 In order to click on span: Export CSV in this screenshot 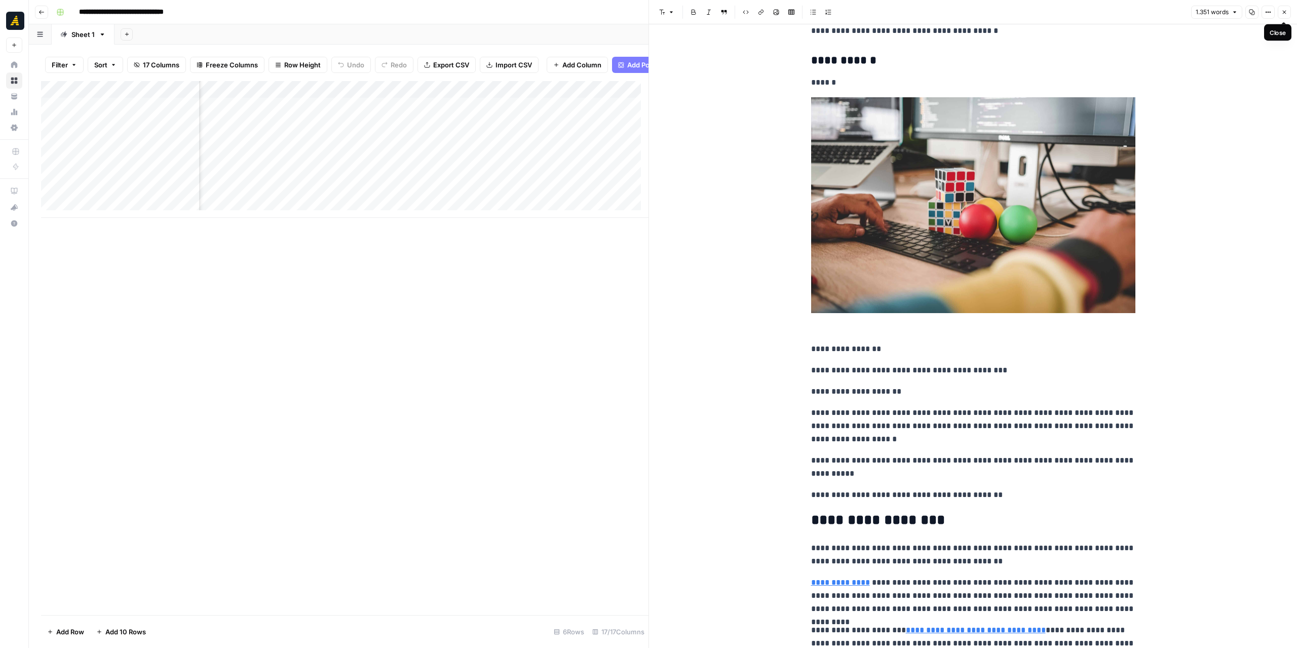, I will do `click(451, 65)`.